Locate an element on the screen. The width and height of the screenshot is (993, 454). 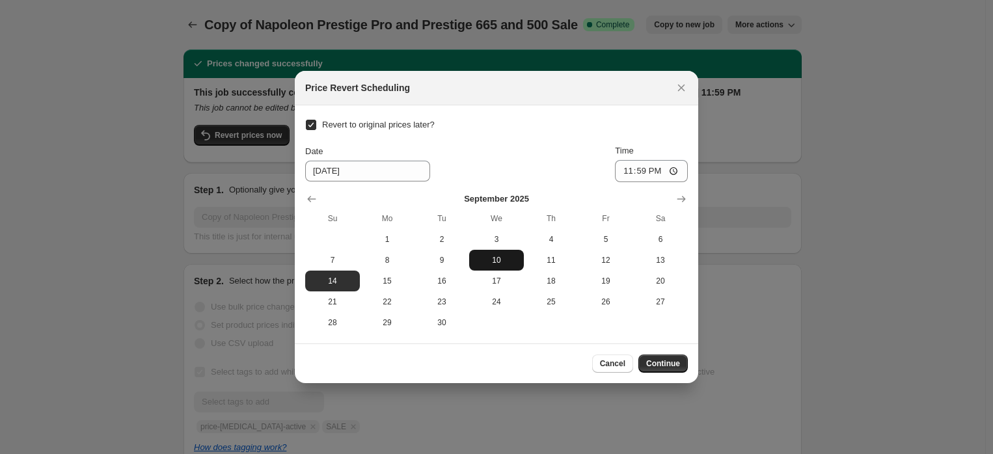
button: Sunday September 28 2025 is located at coordinates (332, 323).